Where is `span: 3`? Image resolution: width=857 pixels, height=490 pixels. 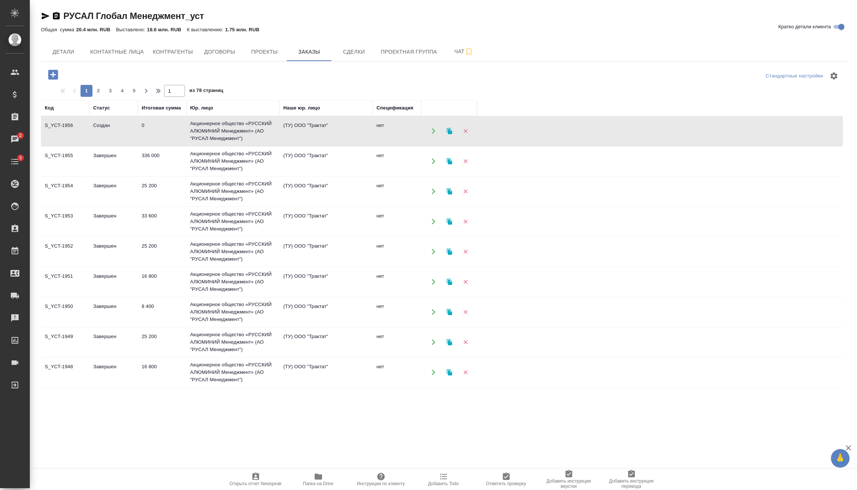 span: 3 is located at coordinates (20, 158).